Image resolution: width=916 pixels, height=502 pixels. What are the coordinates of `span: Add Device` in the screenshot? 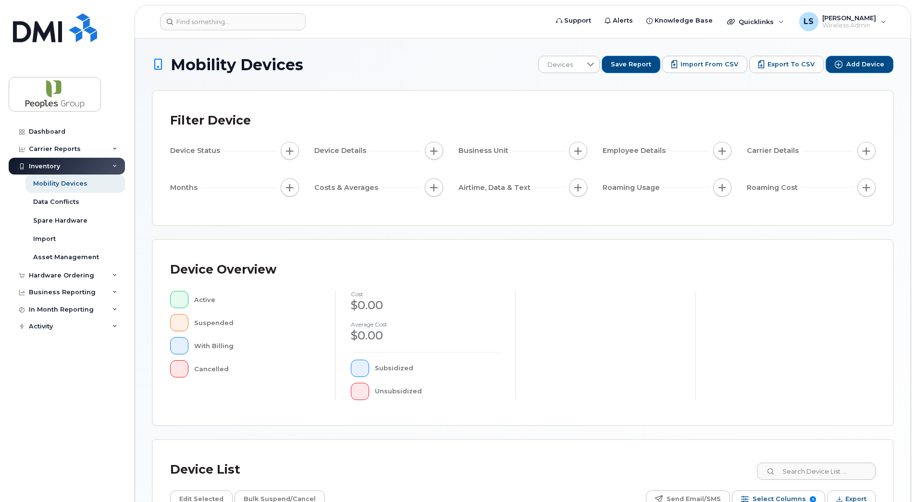 It's located at (865, 64).